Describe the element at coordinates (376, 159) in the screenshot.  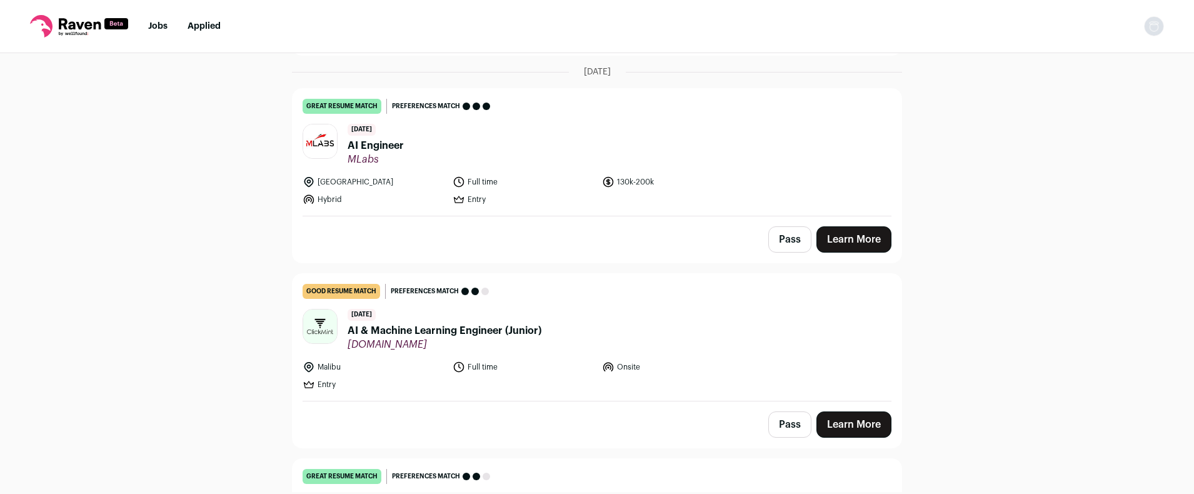
I see `span: MLabs` at that location.